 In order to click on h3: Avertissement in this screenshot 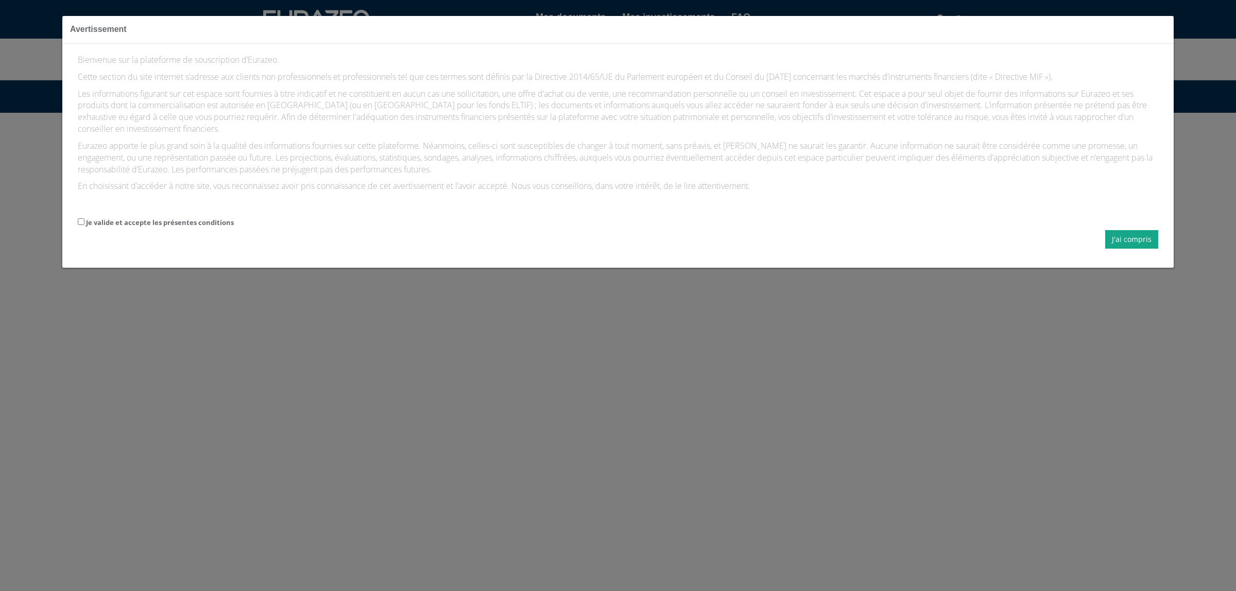, I will do `click(618, 29)`.